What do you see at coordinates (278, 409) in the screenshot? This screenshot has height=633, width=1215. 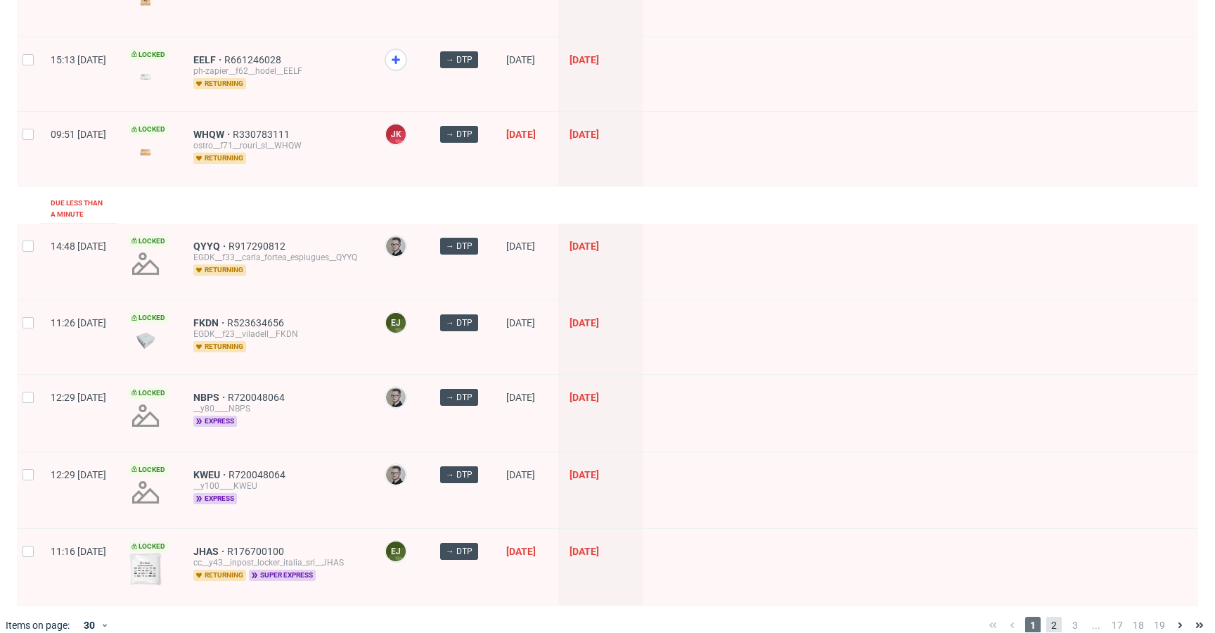 I see `div: __y80____NBPS` at bounding box center [278, 409].